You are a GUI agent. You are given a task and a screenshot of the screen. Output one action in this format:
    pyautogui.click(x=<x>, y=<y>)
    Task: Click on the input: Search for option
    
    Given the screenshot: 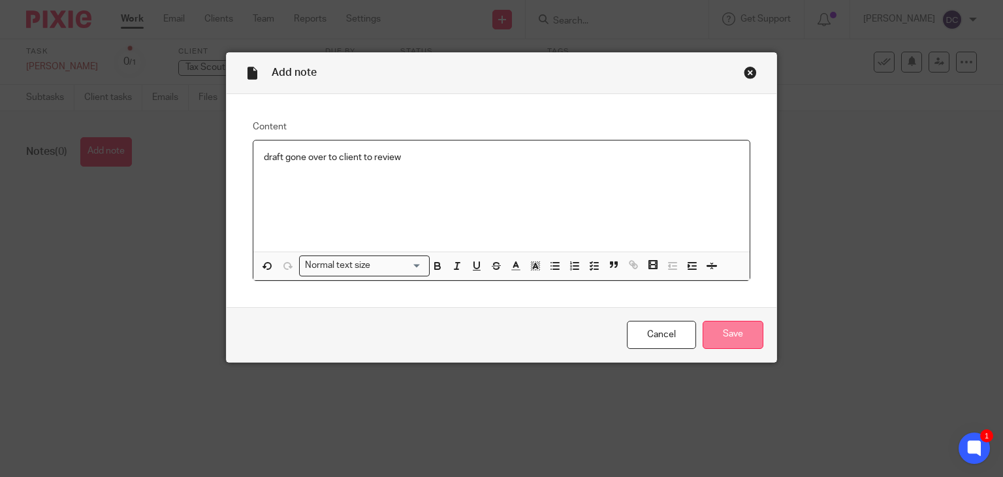 What is the action you would take?
    pyautogui.click(x=398, y=265)
    